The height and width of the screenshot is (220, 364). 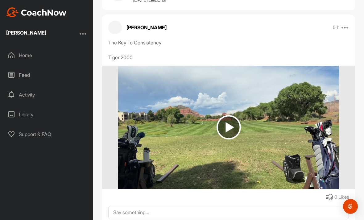 I want to click on div: The Key To Consistency Tiger 2000, so click(x=229, y=50).